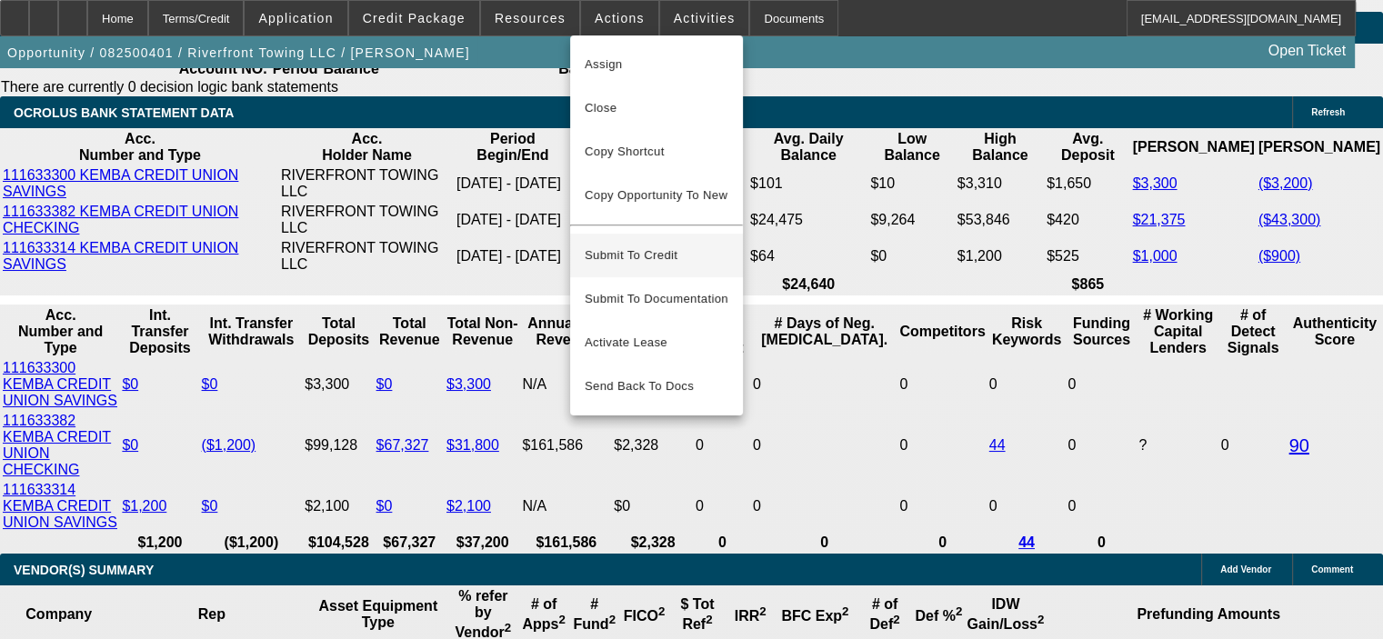 The height and width of the screenshot is (639, 1383). I want to click on span: Send Back To Docs, so click(657, 387).